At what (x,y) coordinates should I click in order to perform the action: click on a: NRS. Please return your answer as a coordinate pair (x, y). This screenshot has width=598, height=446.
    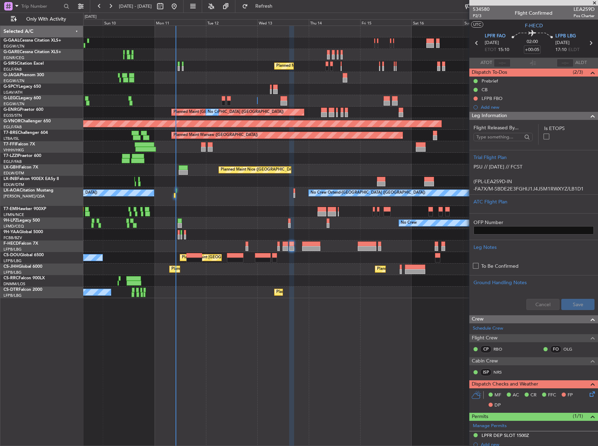
    Looking at the image, I should click on (501, 372).